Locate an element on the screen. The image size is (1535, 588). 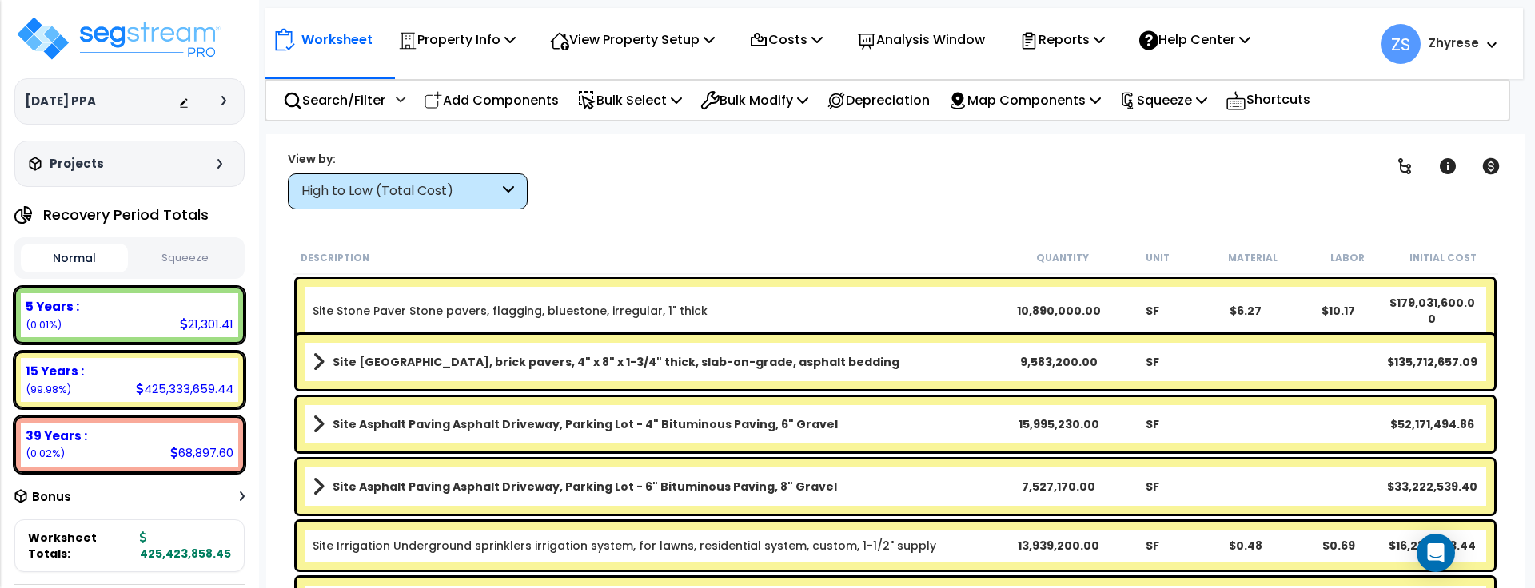
div: High to Low (Total Cost) is located at coordinates (400, 191).